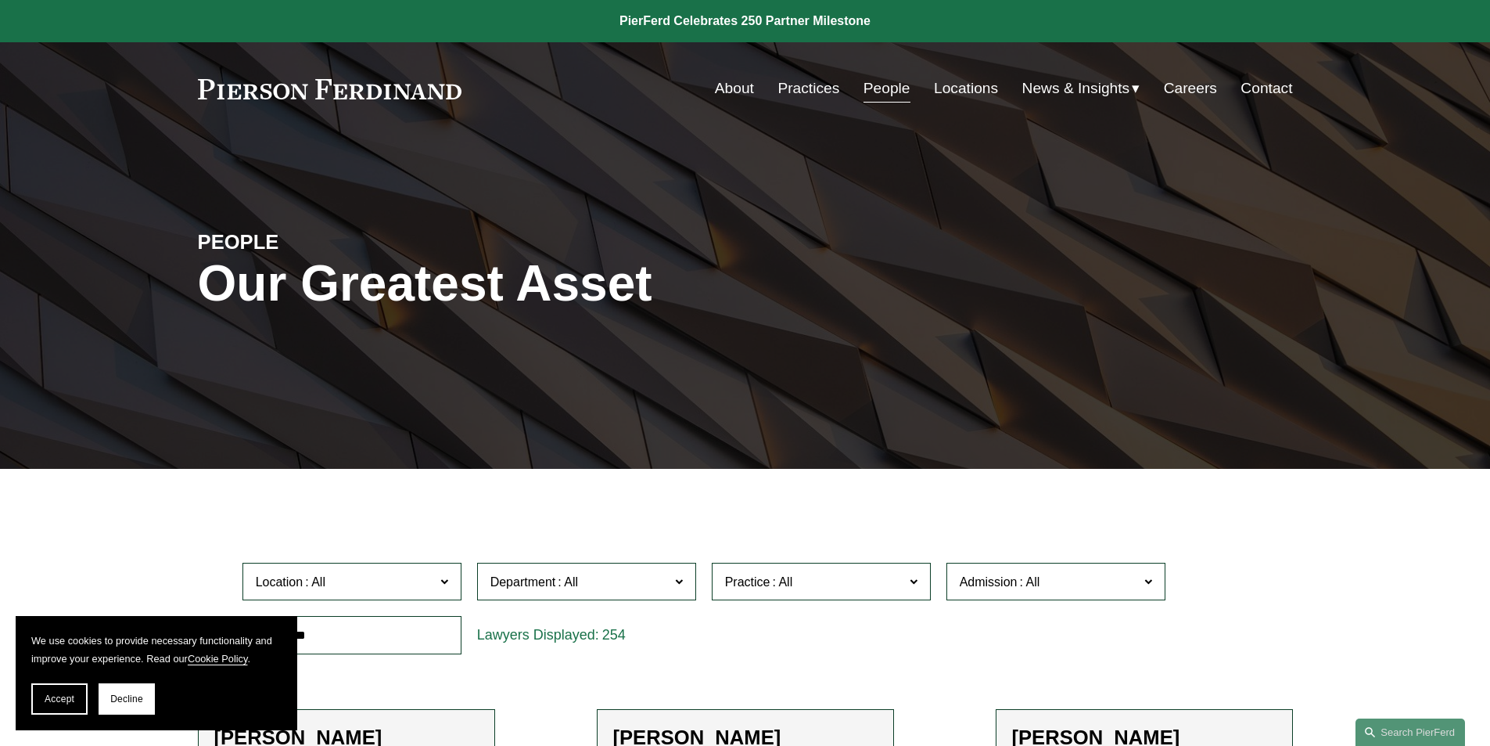 The image size is (1490, 746). Describe the element at coordinates (1081, 88) in the screenshot. I see `a: folder dropdown` at that location.